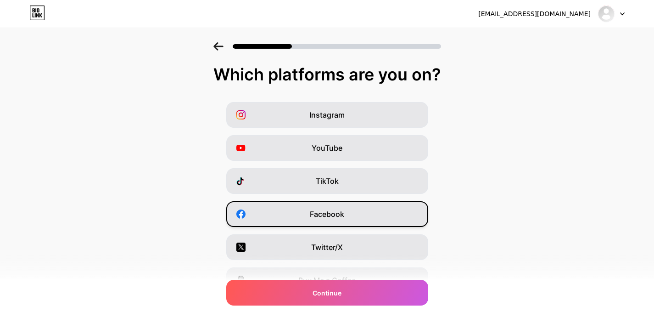  What do you see at coordinates (327, 293) in the screenshot?
I see `span: Continue` at bounding box center [327, 293].